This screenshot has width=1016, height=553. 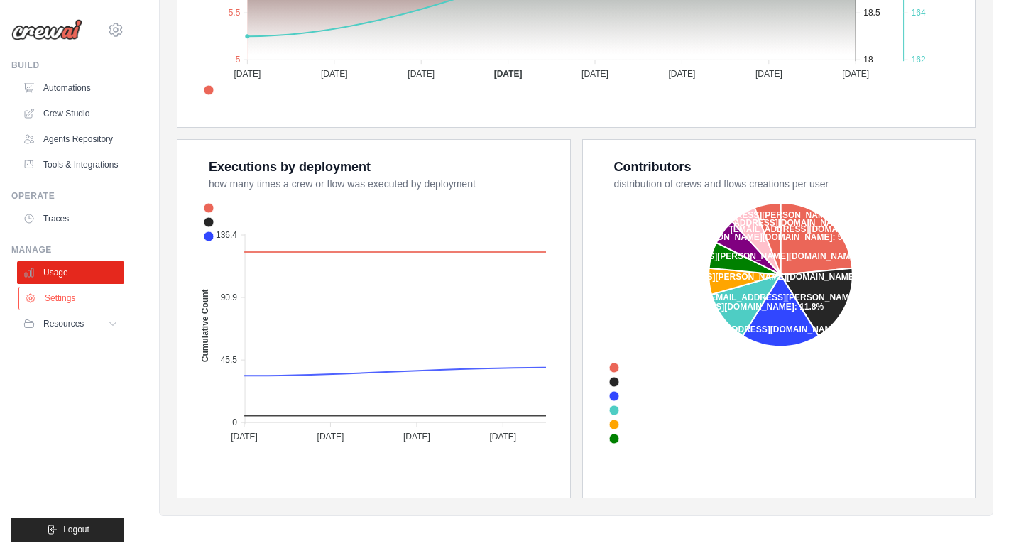 What do you see at coordinates (67, 196) in the screenshot?
I see `div: Operate` at bounding box center [67, 196].